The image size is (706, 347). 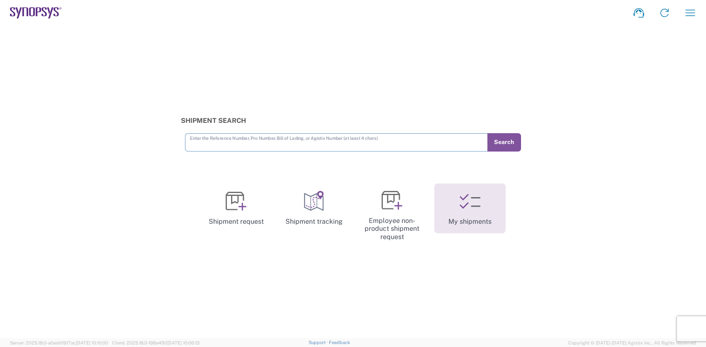 I want to click on a: Support, so click(x=319, y=342).